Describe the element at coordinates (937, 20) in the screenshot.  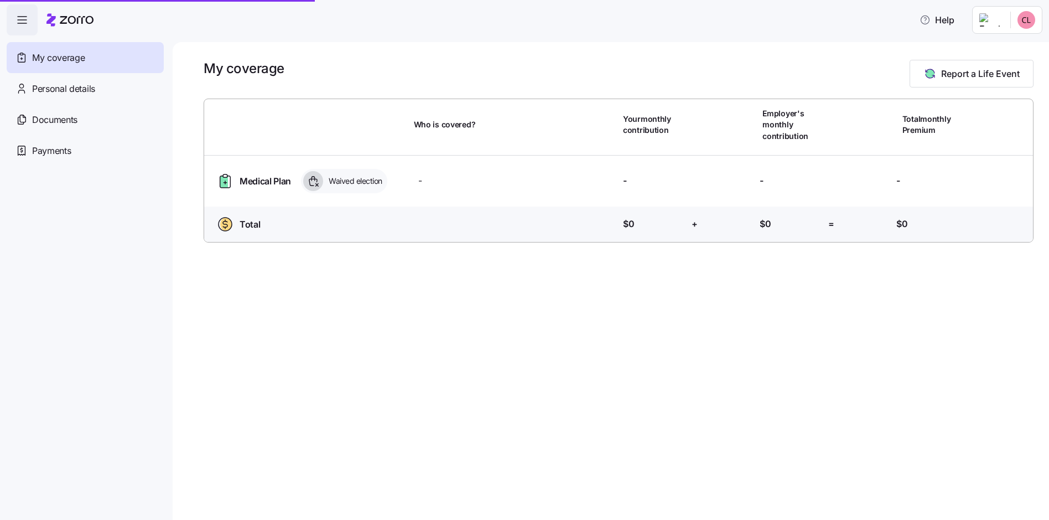
I see `span: Help` at that location.